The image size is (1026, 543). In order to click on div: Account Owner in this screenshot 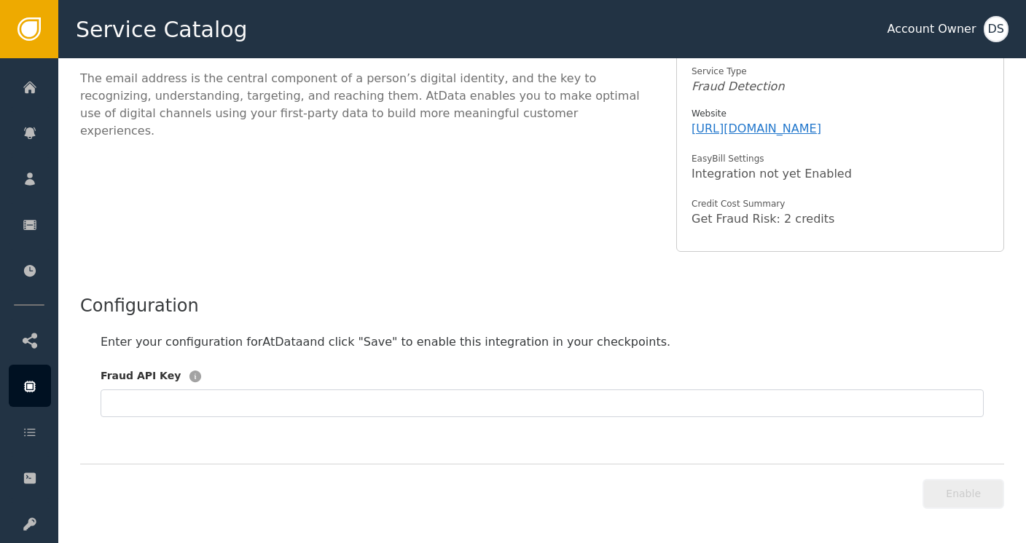, I will do `click(932, 29)`.